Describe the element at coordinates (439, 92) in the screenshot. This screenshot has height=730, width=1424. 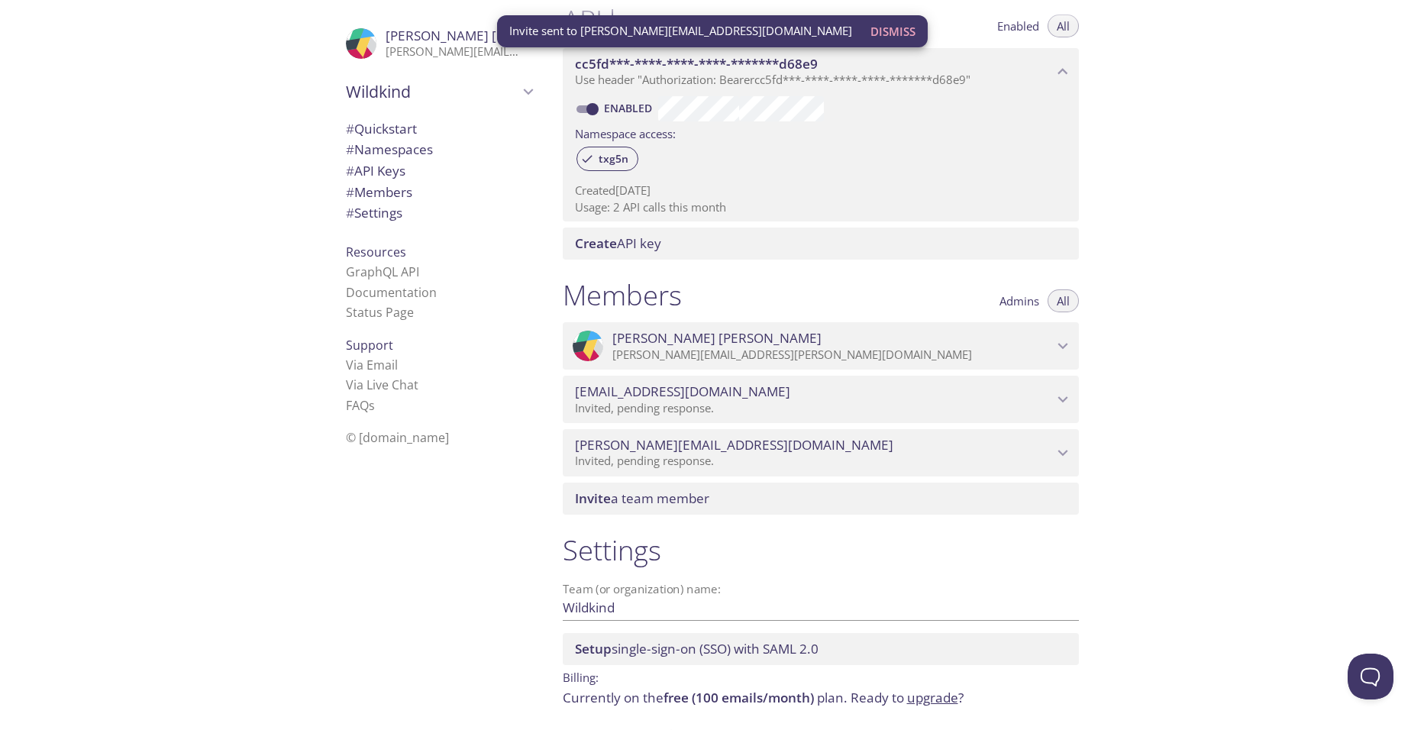
I see `div: Wildkind` at that location.